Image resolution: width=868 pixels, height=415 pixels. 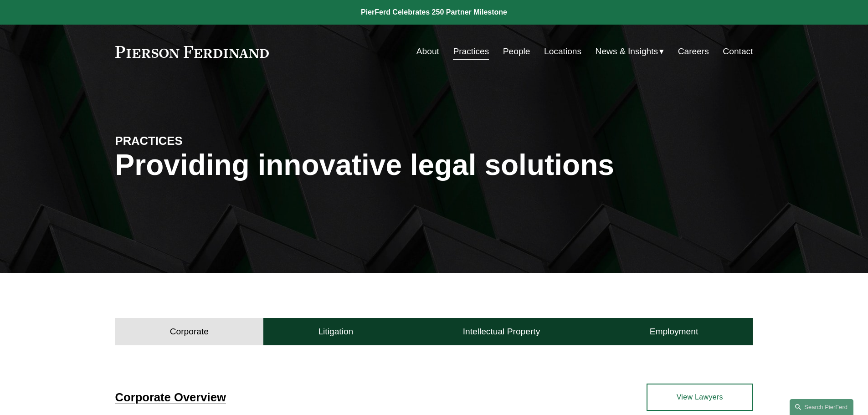 I want to click on a: People, so click(x=517, y=51).